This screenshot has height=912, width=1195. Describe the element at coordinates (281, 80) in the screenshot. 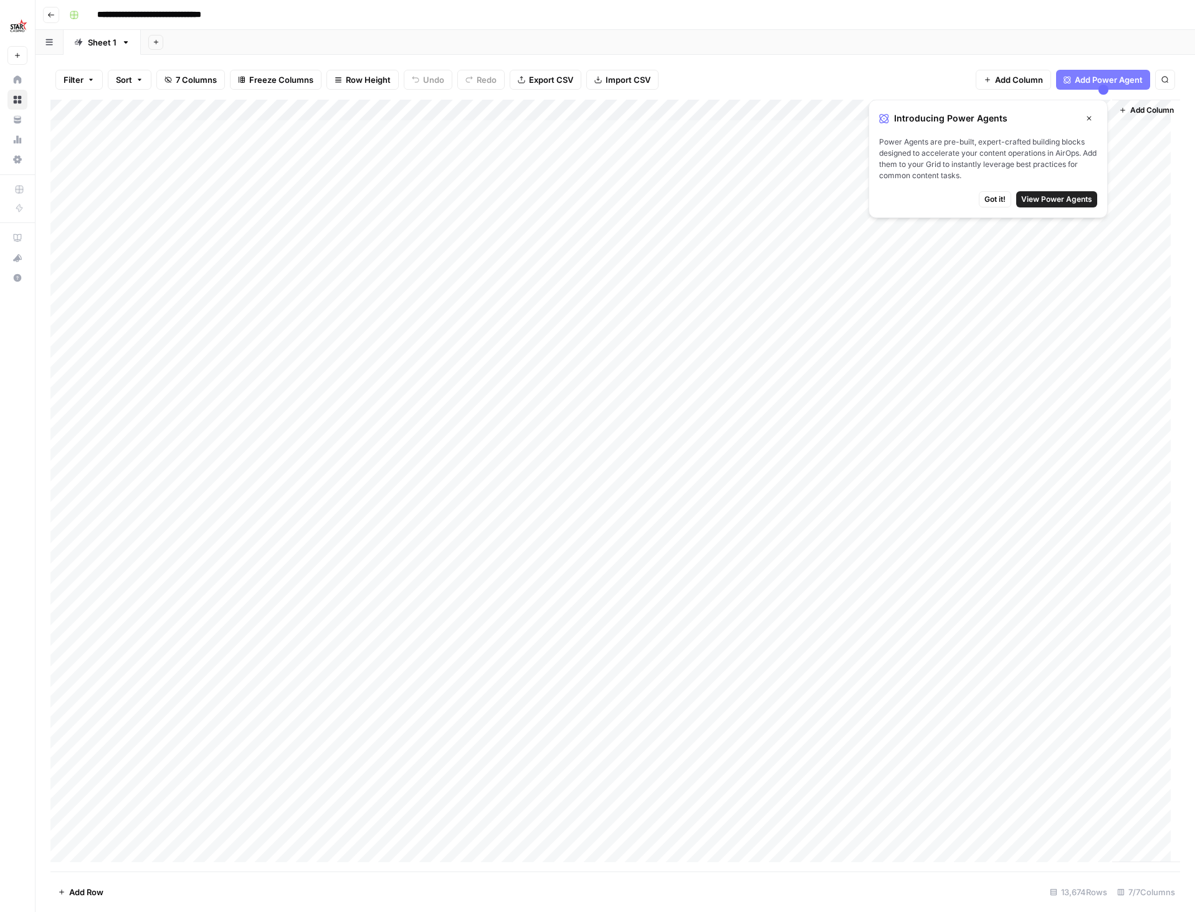

I see `span: Freeze Columns` at that location.